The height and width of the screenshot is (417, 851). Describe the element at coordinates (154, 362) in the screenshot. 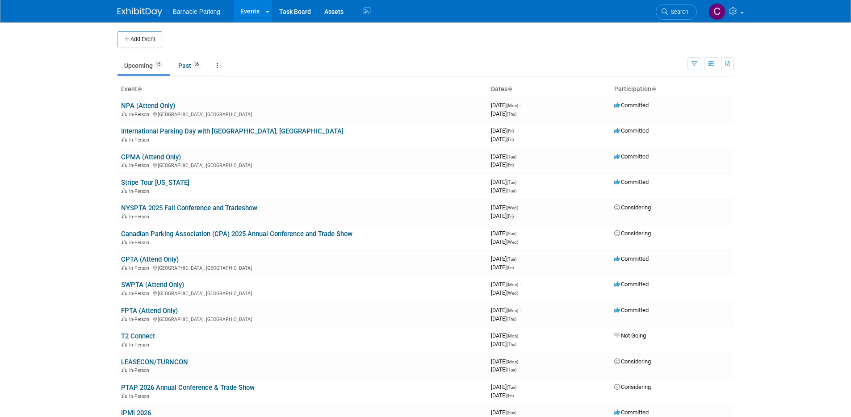

I see `a: LEASECON/TURNCON` at that location.